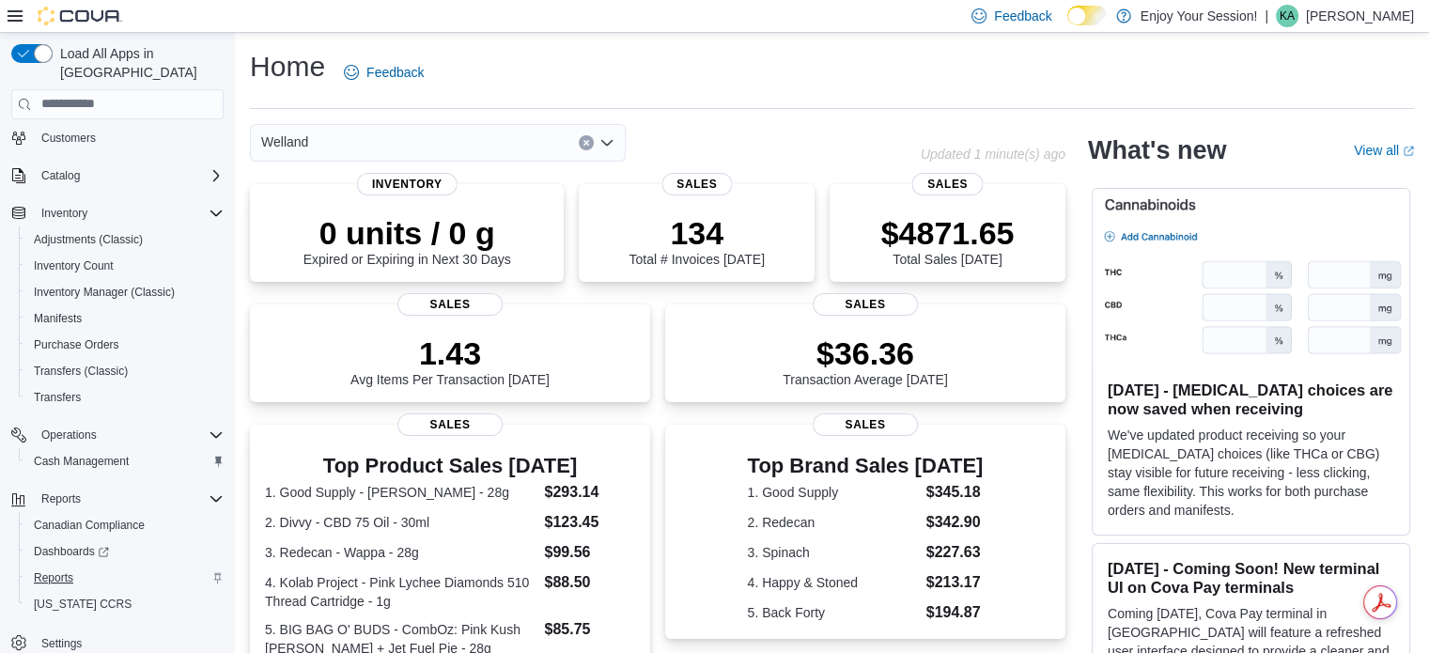 The width and height of the screenshot is (1429, 653). Describe the element at coordinates (589, 492) in the screenshot. I see `dd: $293.14` at that location.